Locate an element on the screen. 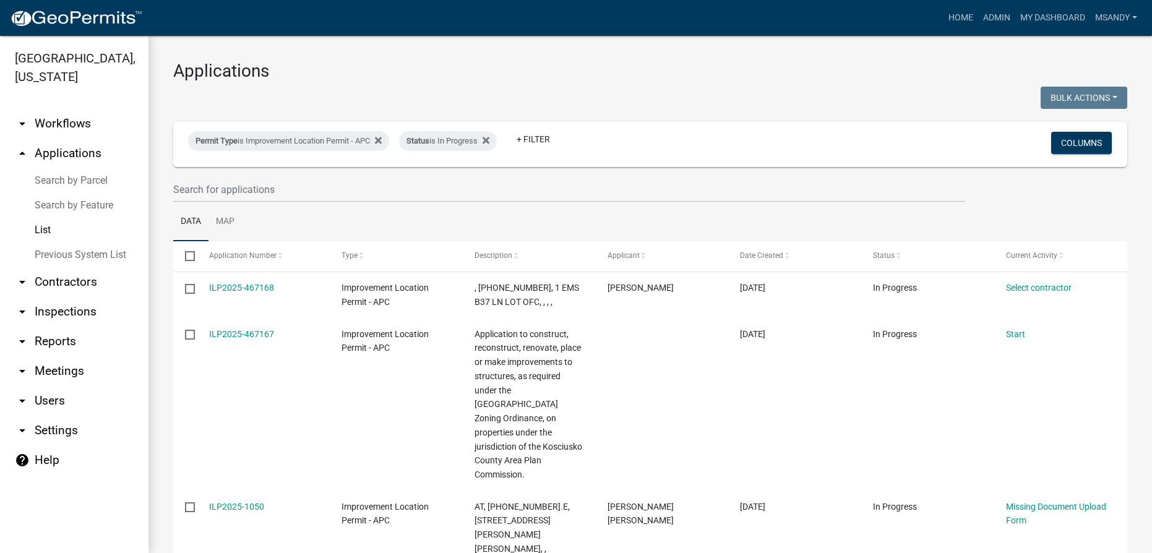  i: arrow_drop_up is located at coordinates (22, 153).